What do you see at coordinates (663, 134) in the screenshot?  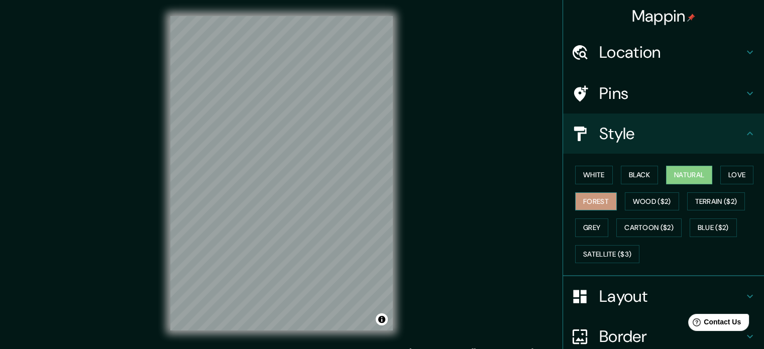 I see `div: Style` at bounding box center [663, 134].